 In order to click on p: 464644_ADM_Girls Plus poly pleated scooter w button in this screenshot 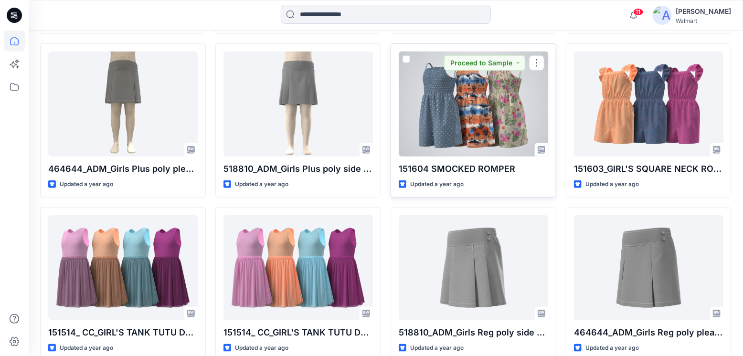, I will do `click(123, 169)`.